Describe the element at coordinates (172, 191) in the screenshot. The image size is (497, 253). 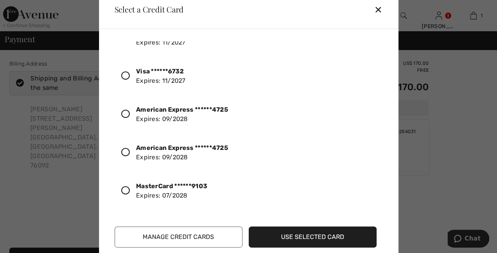
I see `div: Expires: 07/2028` at that location.